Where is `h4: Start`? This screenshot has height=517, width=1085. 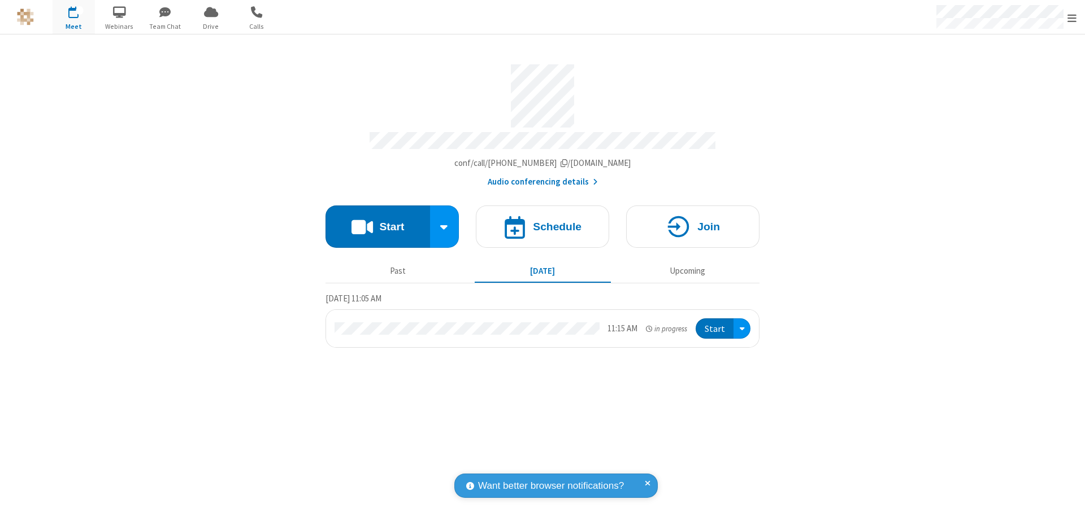 h4: Start is located at coordinates (391, 227).